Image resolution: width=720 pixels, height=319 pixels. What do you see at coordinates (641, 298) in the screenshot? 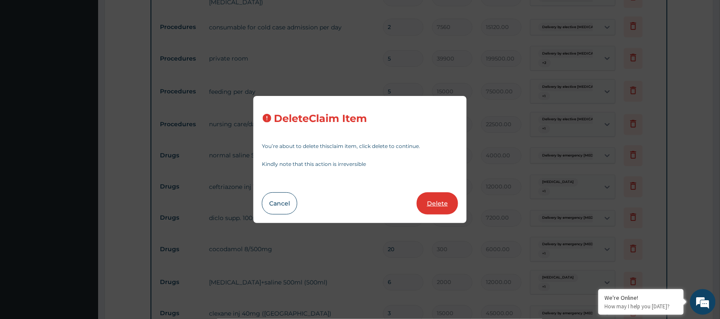
I see `div: We're Online!` at bounding box center [641, 298].